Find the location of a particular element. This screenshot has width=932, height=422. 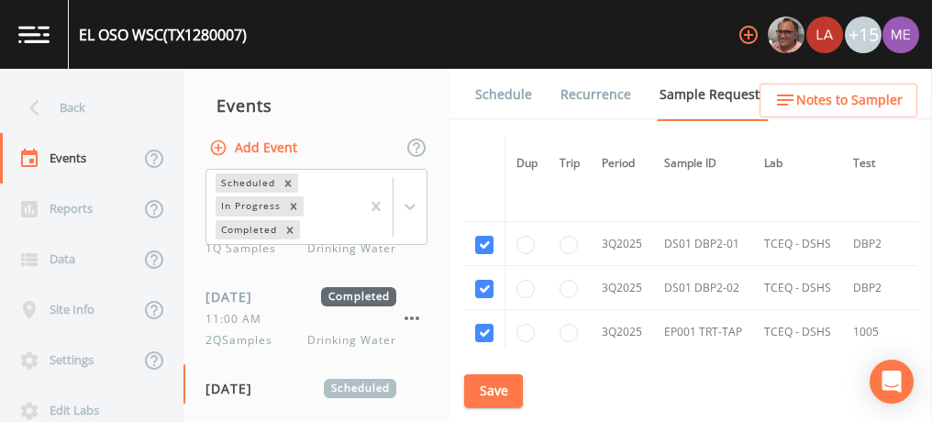

div: Remove Completed is located at coordinates (290, 229).